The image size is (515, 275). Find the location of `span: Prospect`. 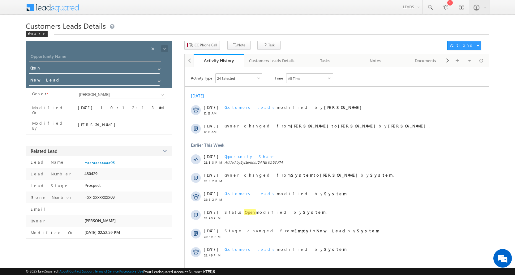

span: Prospect is located at coordinates (93, 185).